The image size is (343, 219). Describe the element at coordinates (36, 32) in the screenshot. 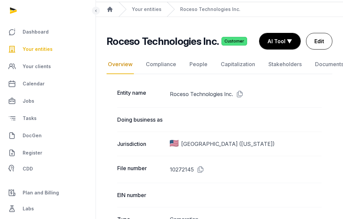

I see `span: Dashboard` at that location.